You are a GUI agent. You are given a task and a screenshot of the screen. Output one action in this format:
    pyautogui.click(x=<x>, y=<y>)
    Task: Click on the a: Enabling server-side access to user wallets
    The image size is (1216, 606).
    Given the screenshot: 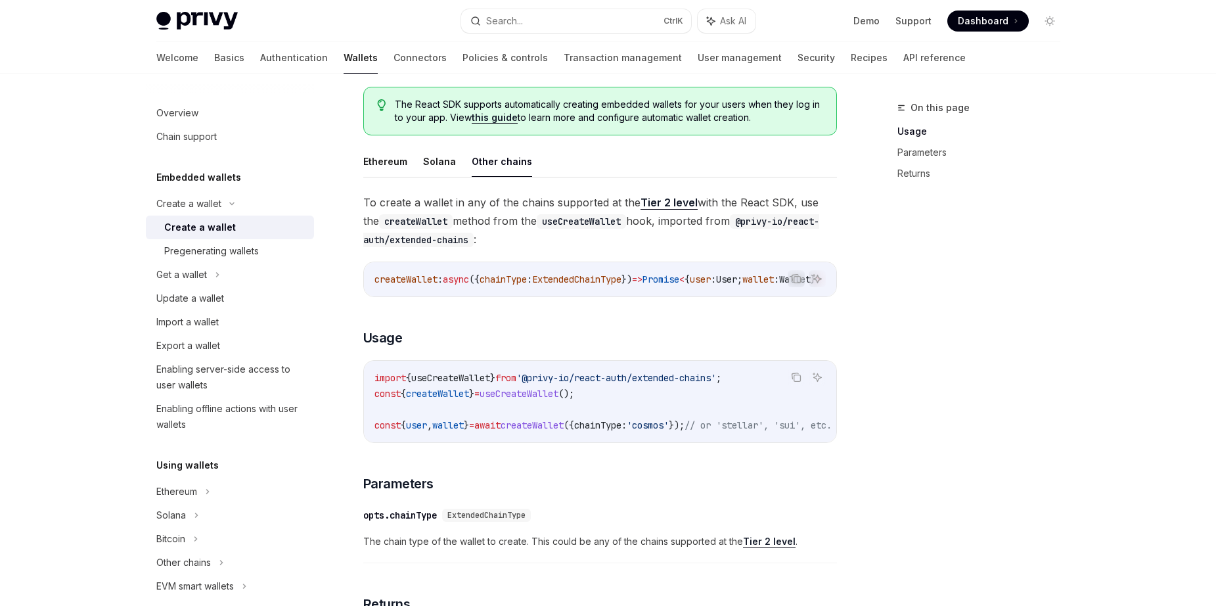 What is the action you would take?
    pyautogui.click(x=230, y=377)
    